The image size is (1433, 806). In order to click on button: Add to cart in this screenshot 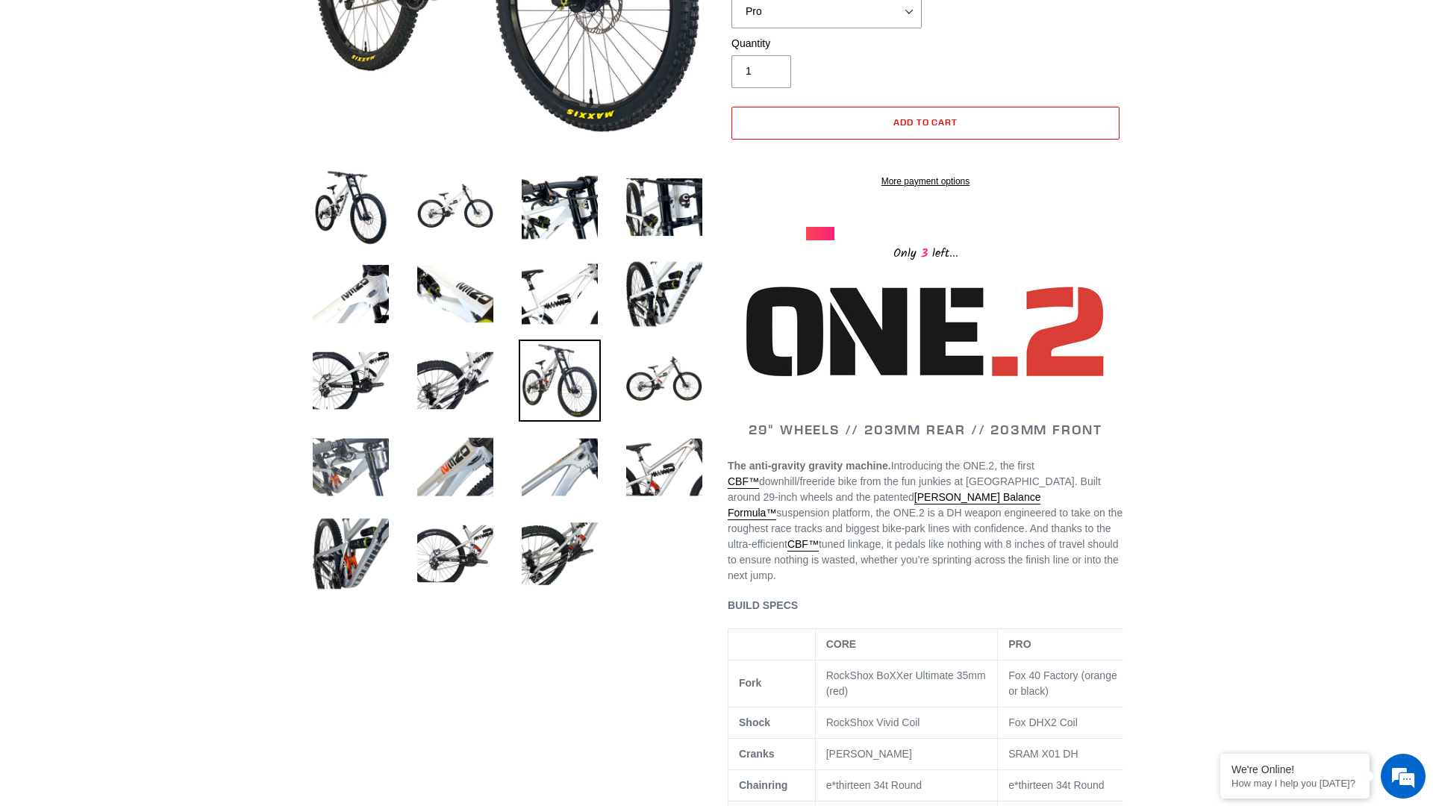, I will do `click(926, 123)`.